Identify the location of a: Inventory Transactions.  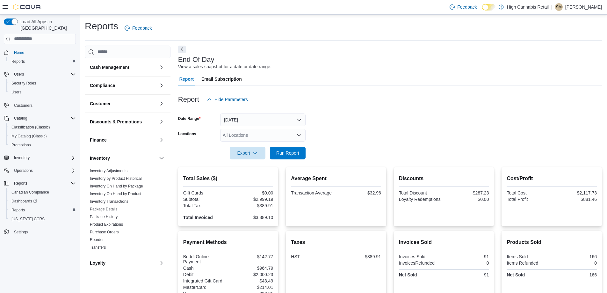
(109, 201).